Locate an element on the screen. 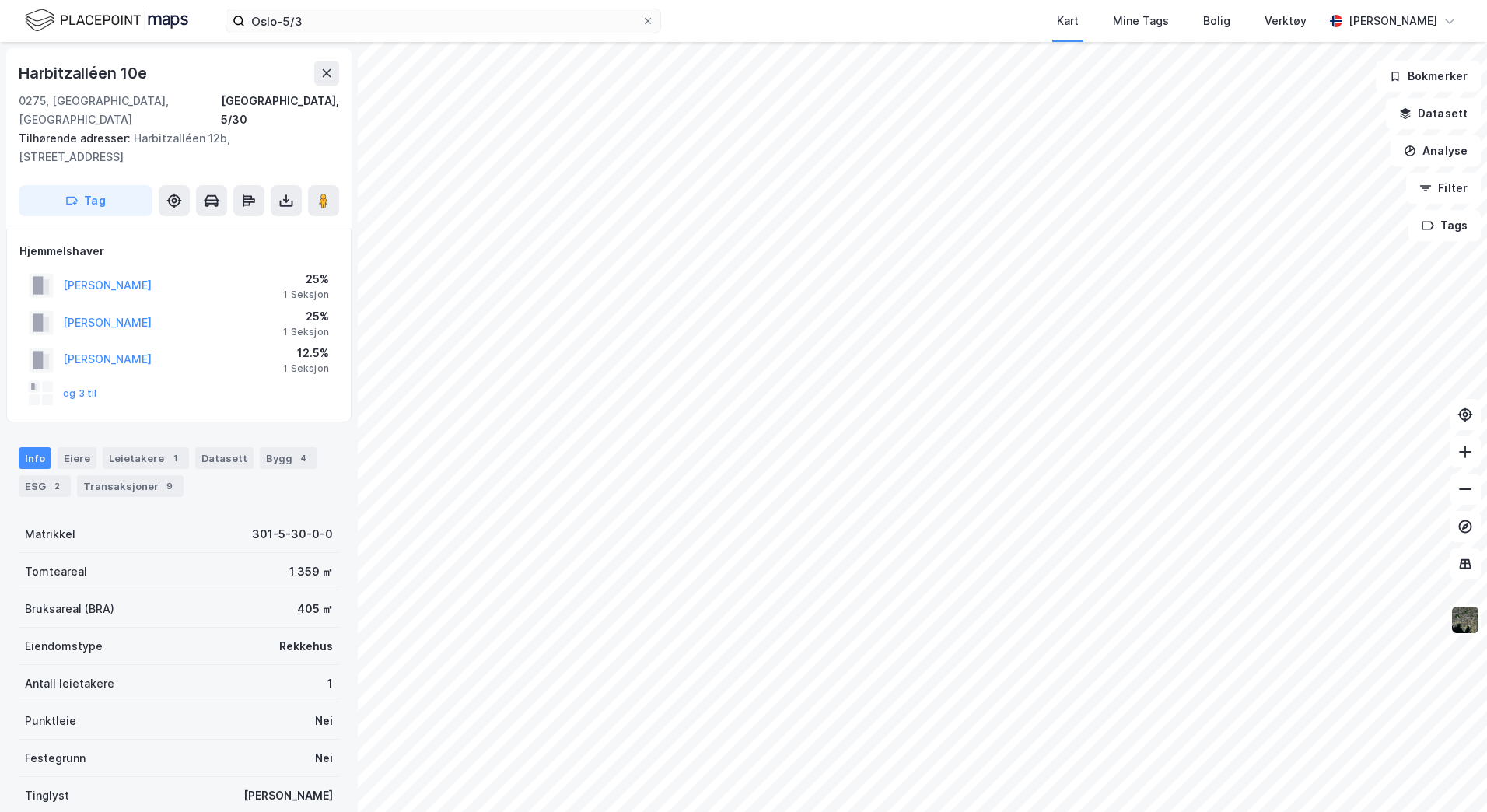 The height and width of the screenshot is (812, 1487). button: Datasett is located at coordinates (1434, 114).